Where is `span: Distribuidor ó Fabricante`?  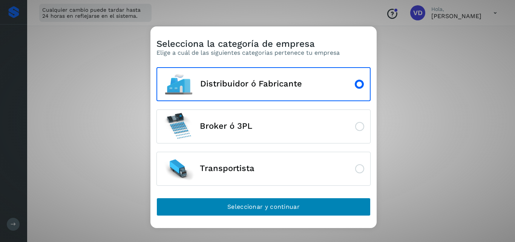 span: Distribuidor ó Fabricante is located at coordinates (251, 84).